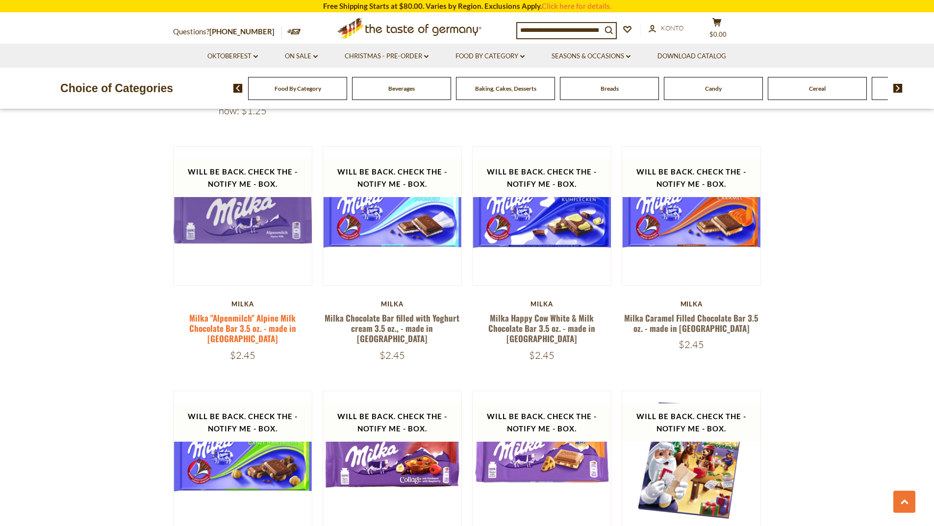  I want to click on label: Now:, so click(229, 110).